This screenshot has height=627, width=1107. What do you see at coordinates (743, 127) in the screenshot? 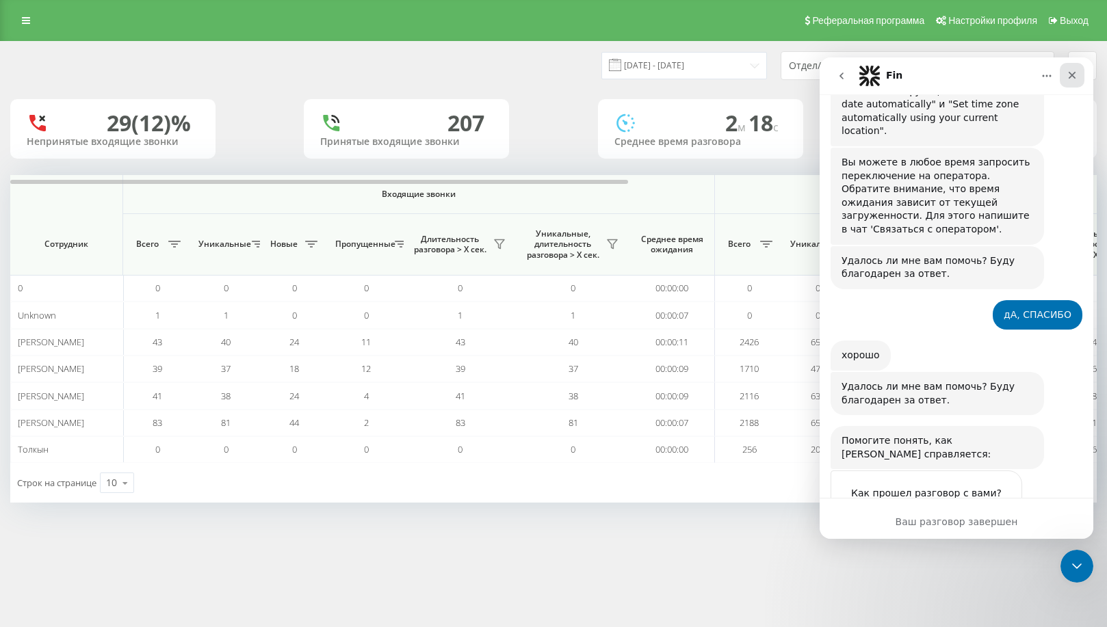
I see `span: м` at bounding box center [743, 127].